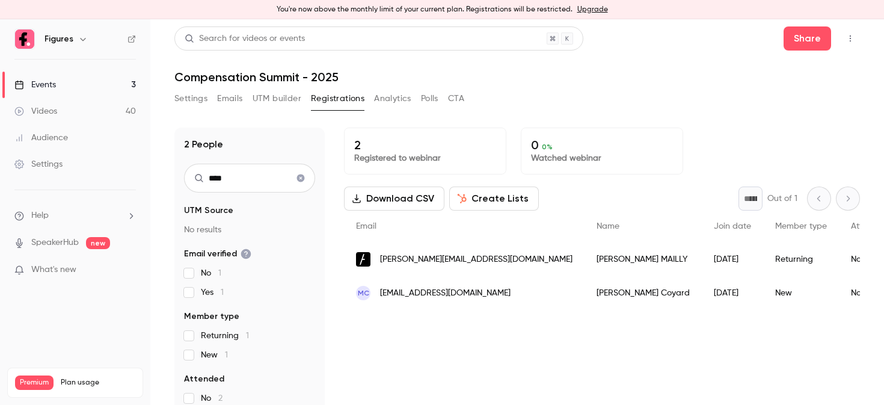 This screenshot has width=884, height=405. Describe the element at coordinates (456, 99) in the screenshot. I see `button: CTA` at that location.